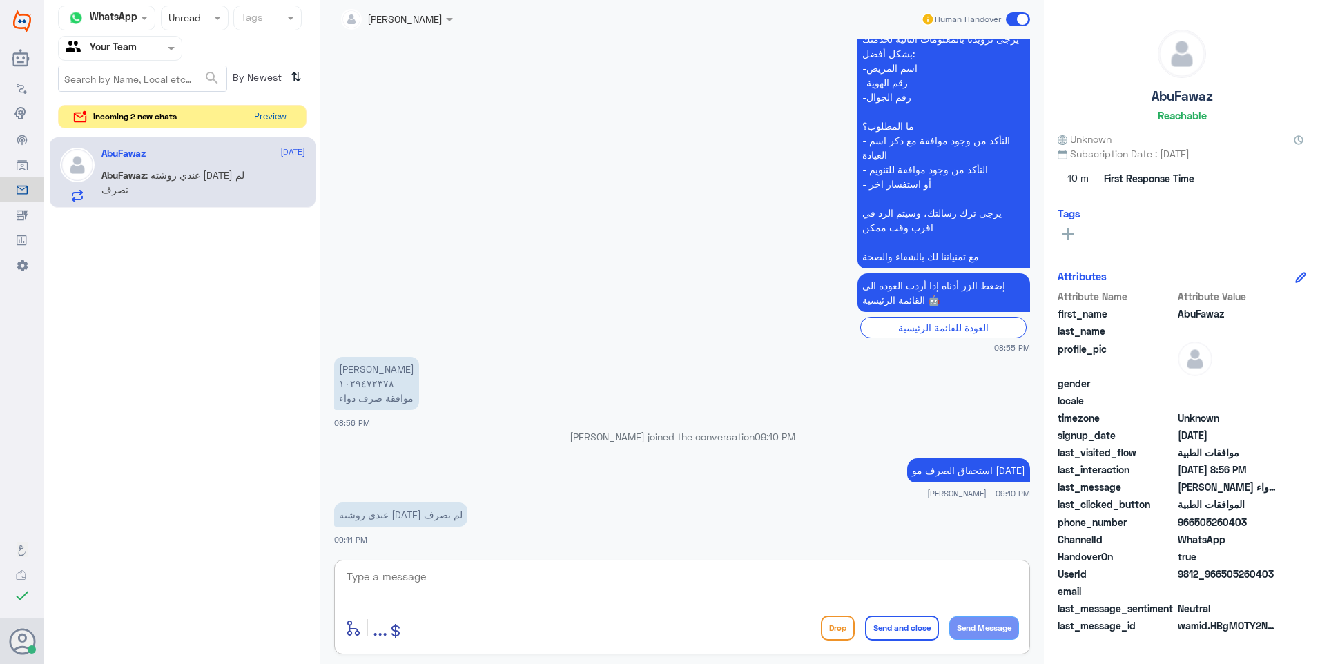 Image resolution: width=1320 pixels, height=664 pixels. What do you see at coordinates (212, 78) in the screenshot?
I see `span: search` at bounding box center [212, 78].